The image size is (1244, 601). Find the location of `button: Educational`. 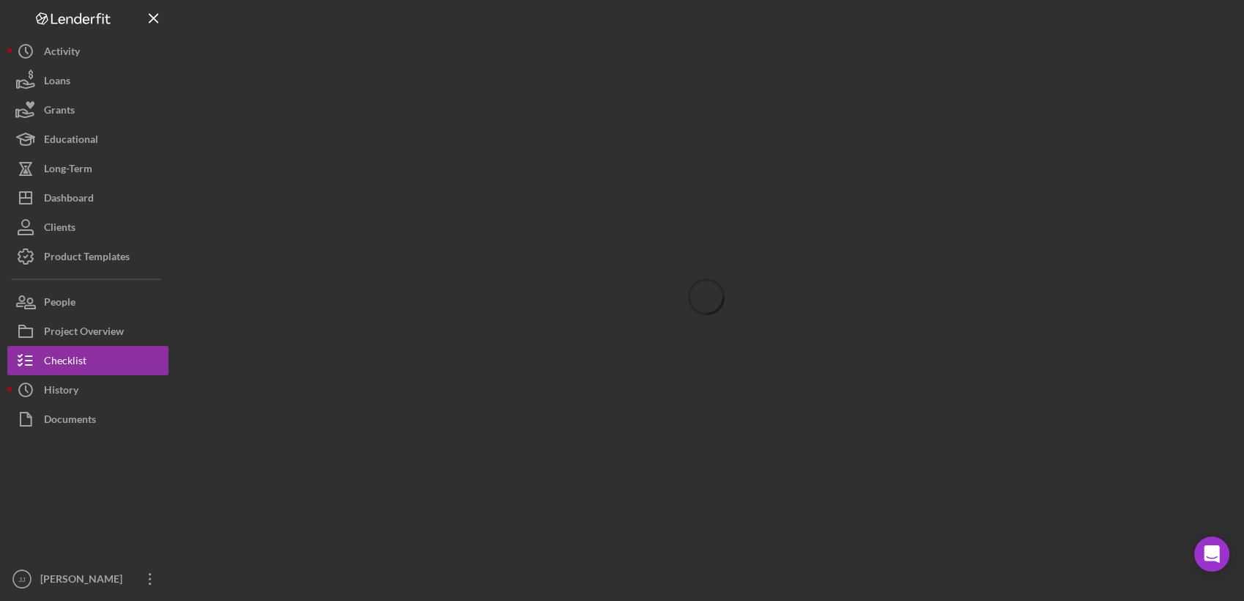

button: Educational is located at coordinates (88, 139).